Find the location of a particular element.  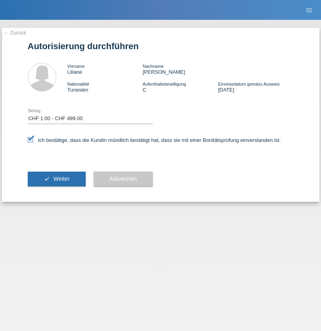

i: check is located at coordinates (47, 179).